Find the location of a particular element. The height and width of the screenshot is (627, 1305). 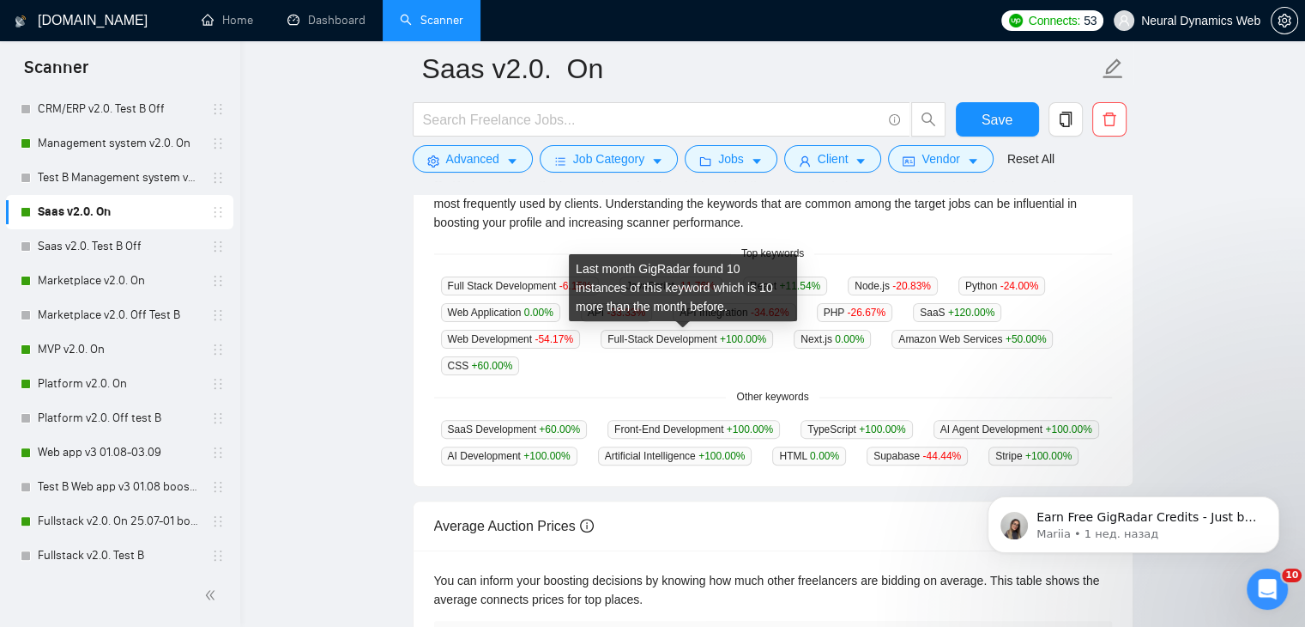

a: Saas v2.0. On is located at coordinates (119, 212).